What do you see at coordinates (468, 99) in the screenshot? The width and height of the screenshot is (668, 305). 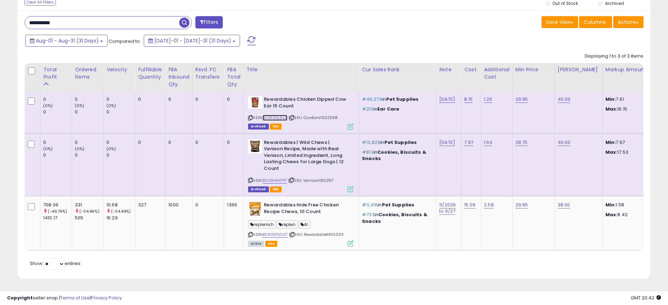 I see `a: 8.15` at bounding box center [468, 99].